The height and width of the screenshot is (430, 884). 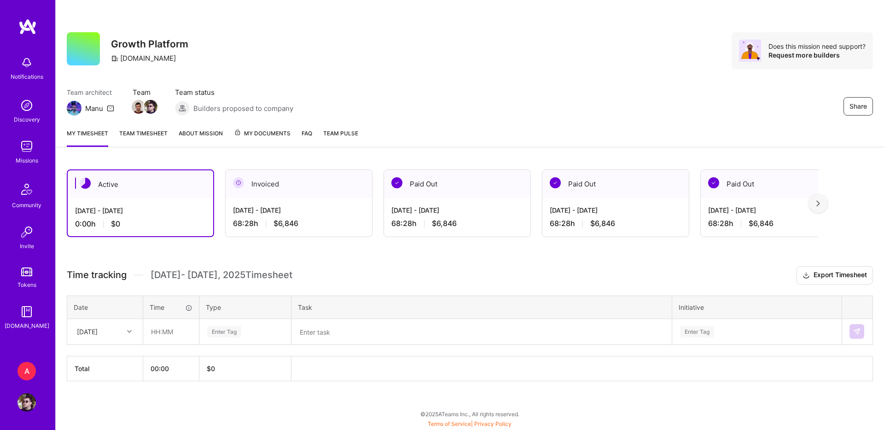 I want to click on input: HH:MM, so click(x=171, y=332).